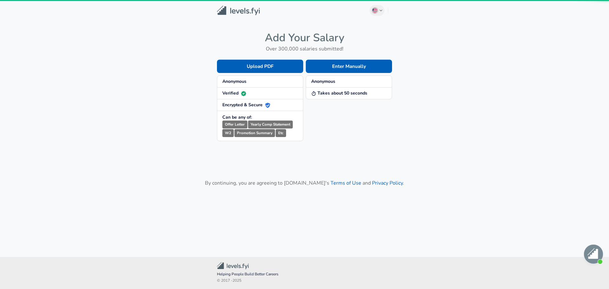  I want to click on strong: Verified, so click(234, 93).